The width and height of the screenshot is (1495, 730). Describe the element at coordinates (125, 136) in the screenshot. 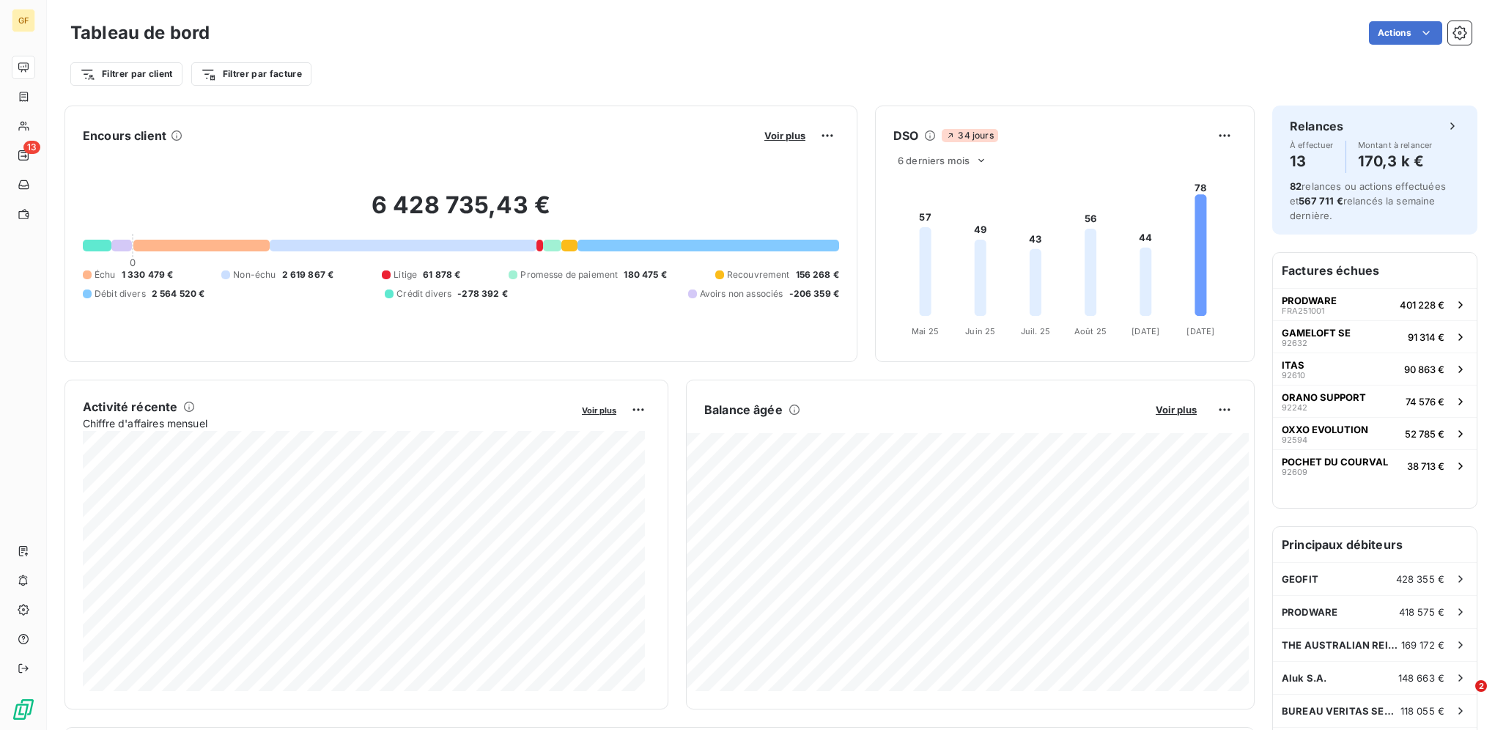

I see `h6: Encours client` at that location.